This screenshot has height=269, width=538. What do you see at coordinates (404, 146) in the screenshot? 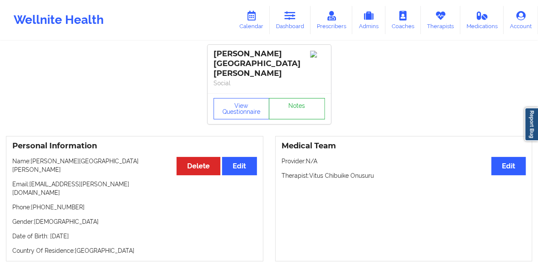
I see `h3: Medical Team` at bounding box center [404, 146].